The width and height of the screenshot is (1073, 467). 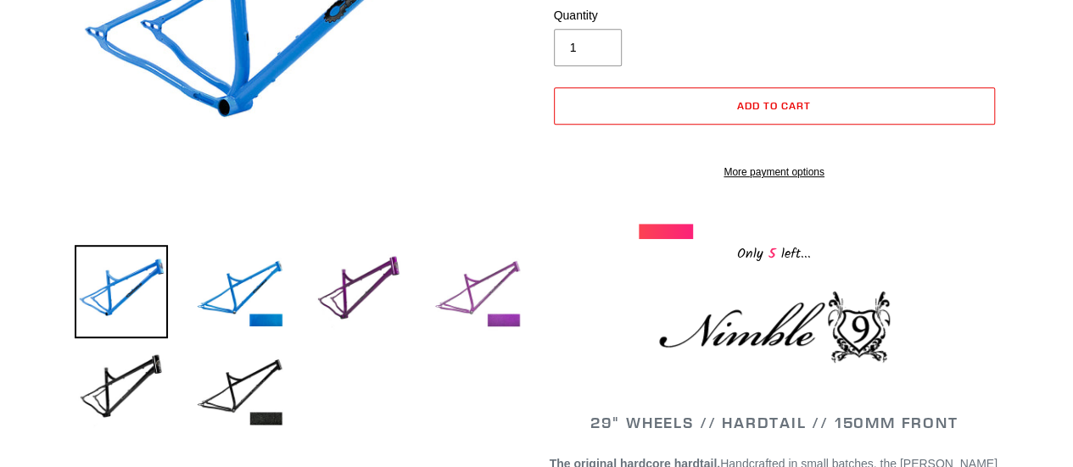 I want to click on label: Quantity, so click(x=662, y=15).